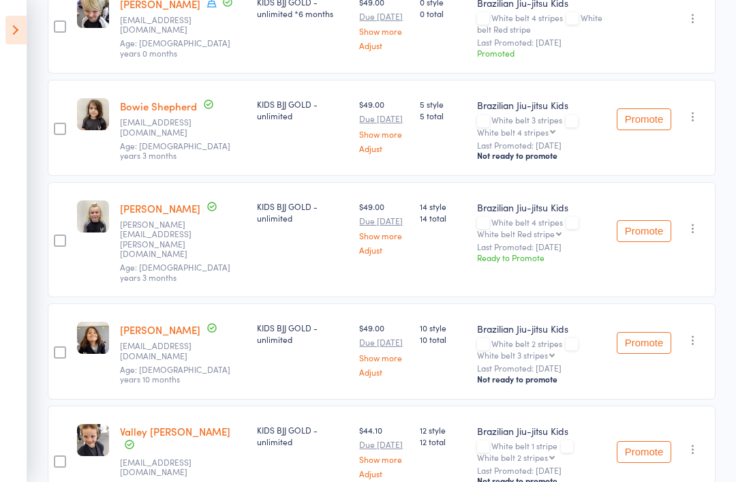 This screenshot has height=482, width=736. Describe the element at coordinates (540, 23) in the screenshot. I see `span: White belt Red stripe` at that location.